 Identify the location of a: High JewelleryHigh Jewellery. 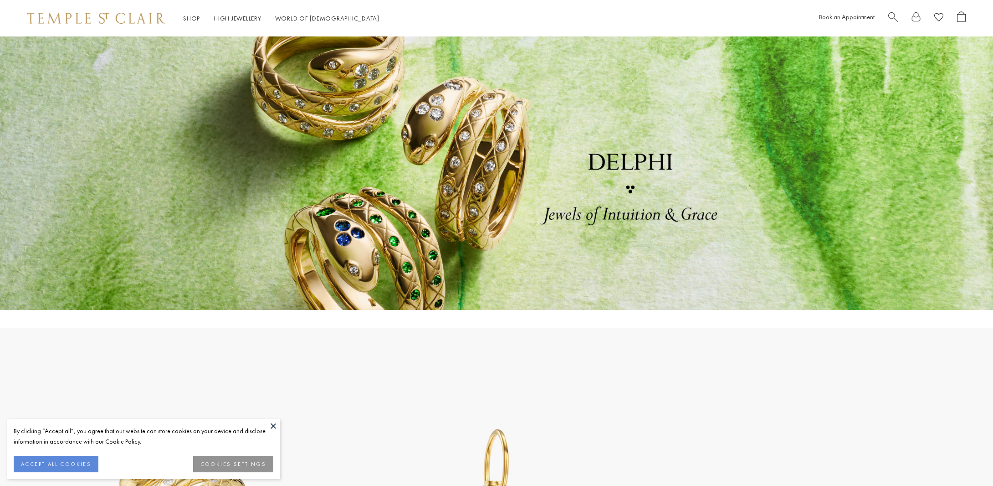
(237, 18).